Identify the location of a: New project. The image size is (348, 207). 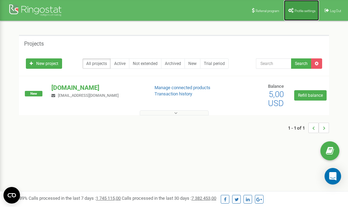
(44, 64).